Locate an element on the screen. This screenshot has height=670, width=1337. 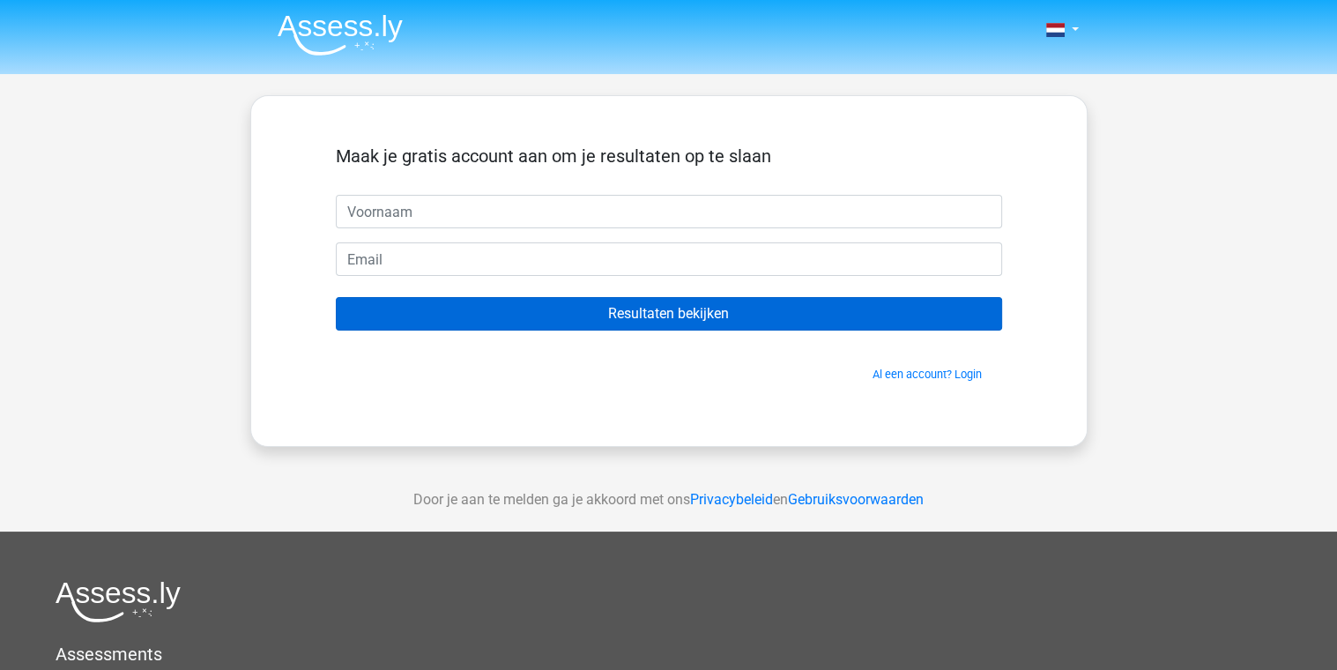
img: Assessly is located at coordinates (340, 34).